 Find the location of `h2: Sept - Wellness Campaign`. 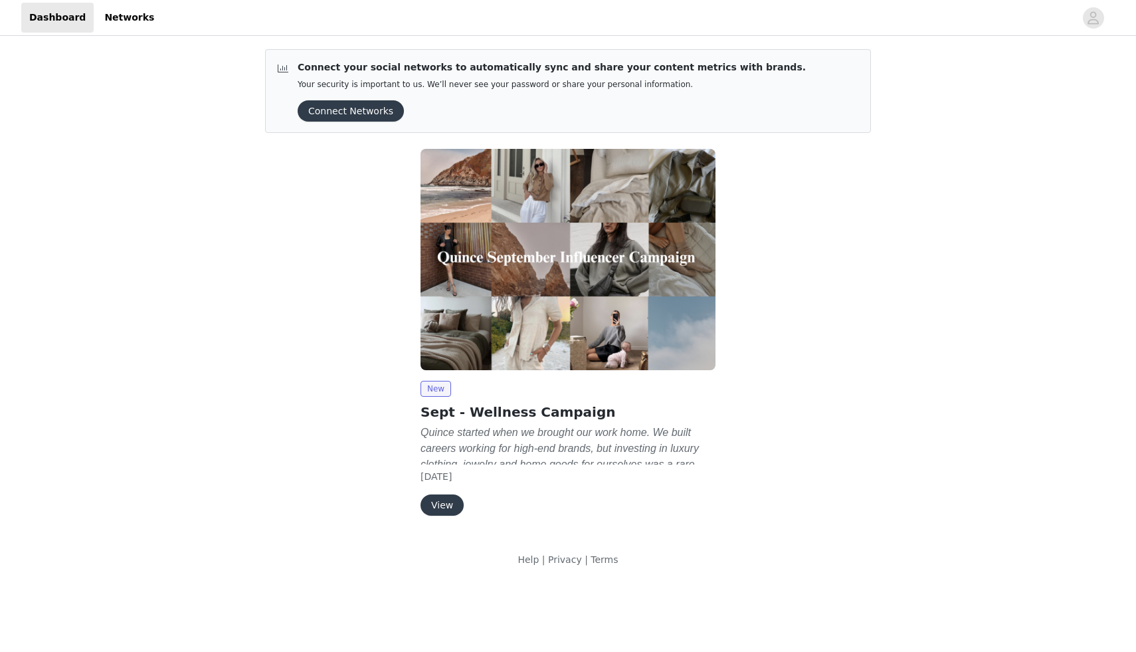

h2: Sept - Wellness Campaign is located at coordinates (568, 412).